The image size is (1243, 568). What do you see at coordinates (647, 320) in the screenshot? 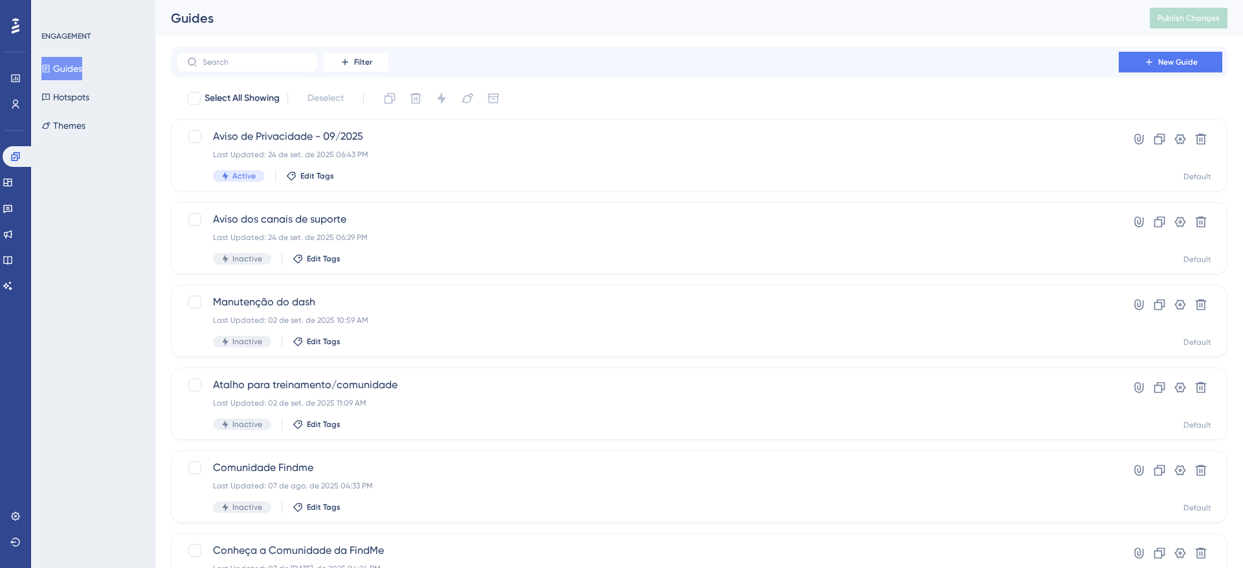
I see `div: Last Updated: 02 de set. de 2025 10:59 AM` at bounding box center [647, 320].